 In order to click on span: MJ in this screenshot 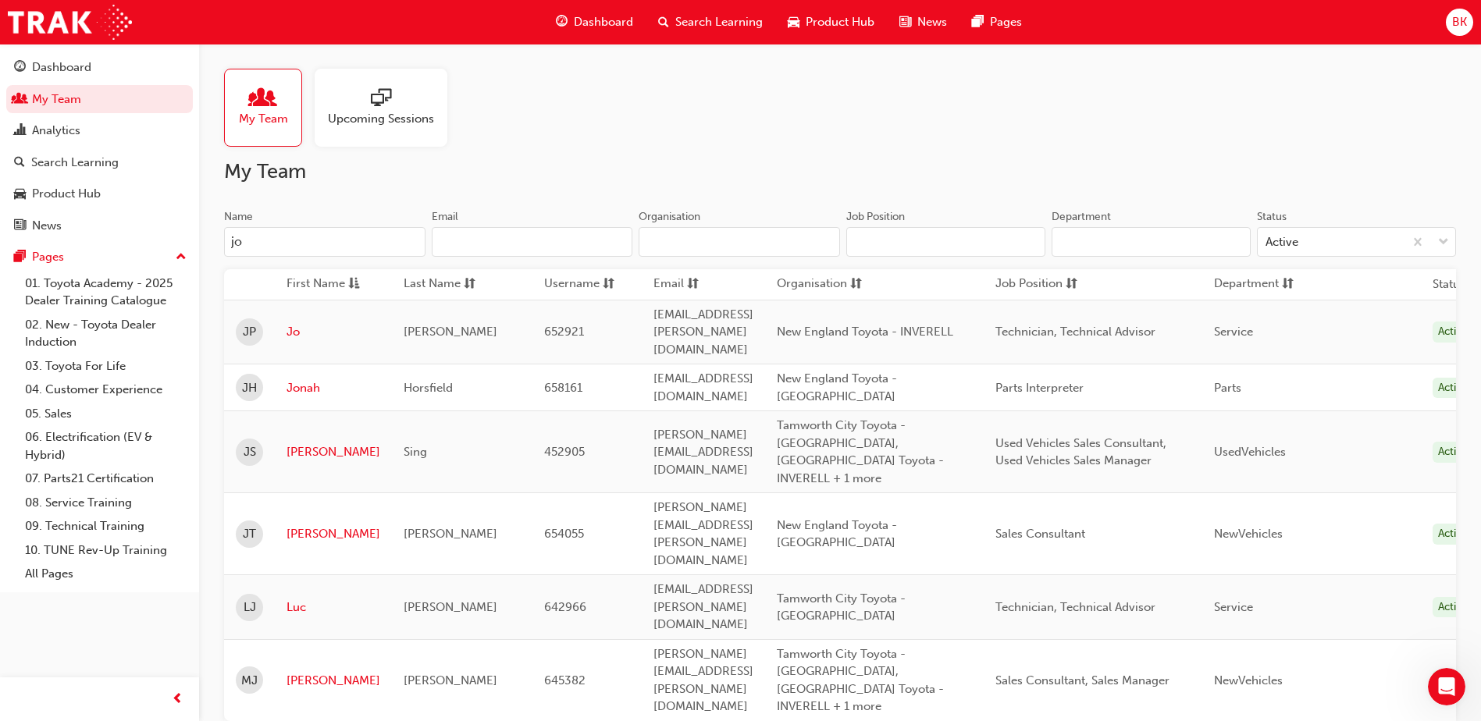, I will do `click(249, 681)`.